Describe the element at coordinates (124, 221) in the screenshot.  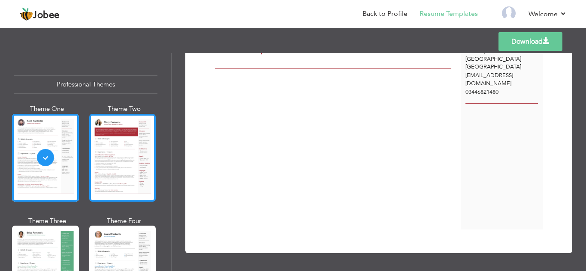
I see `div: Theme Four` at that location.